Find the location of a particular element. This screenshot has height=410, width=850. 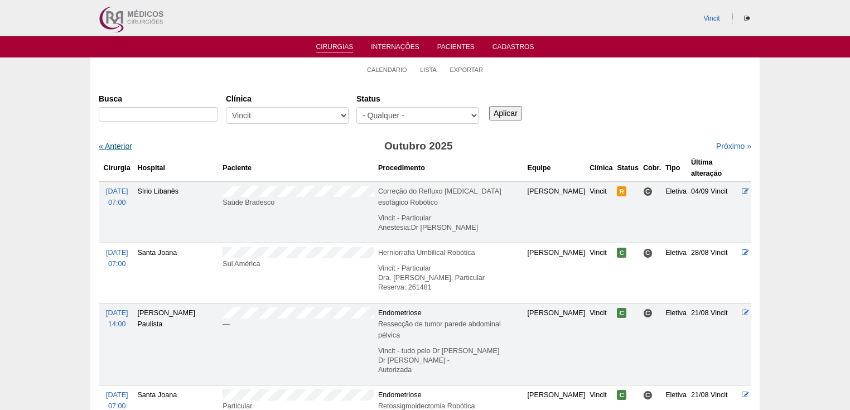

td: Endometriose is located at coordinates (451, 344).